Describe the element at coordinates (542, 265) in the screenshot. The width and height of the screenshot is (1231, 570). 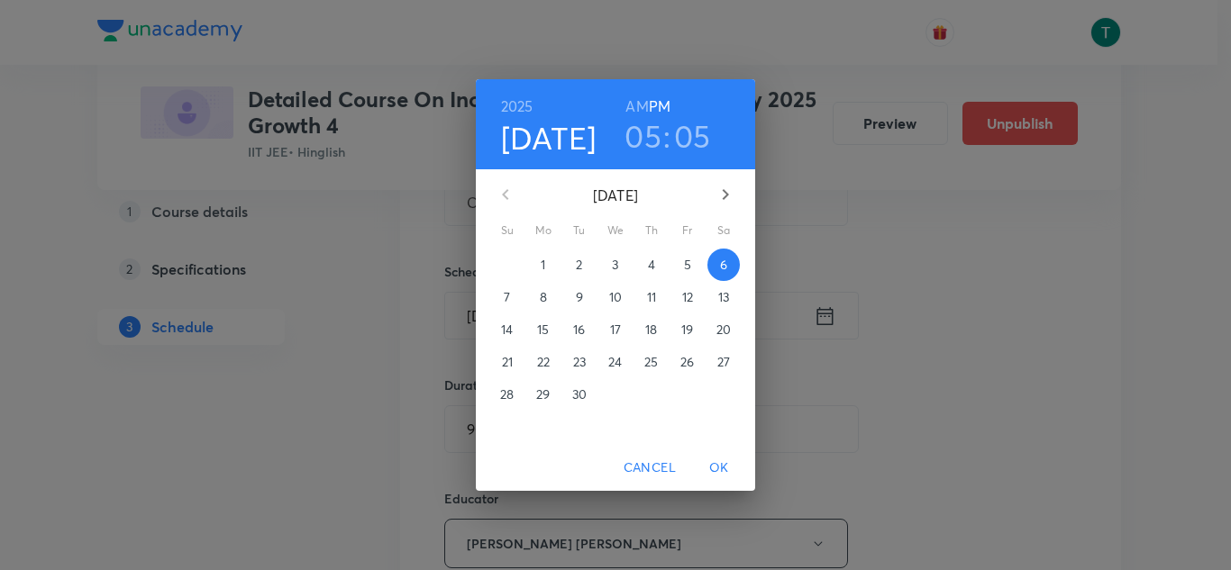
I see `p: 1` at that location.